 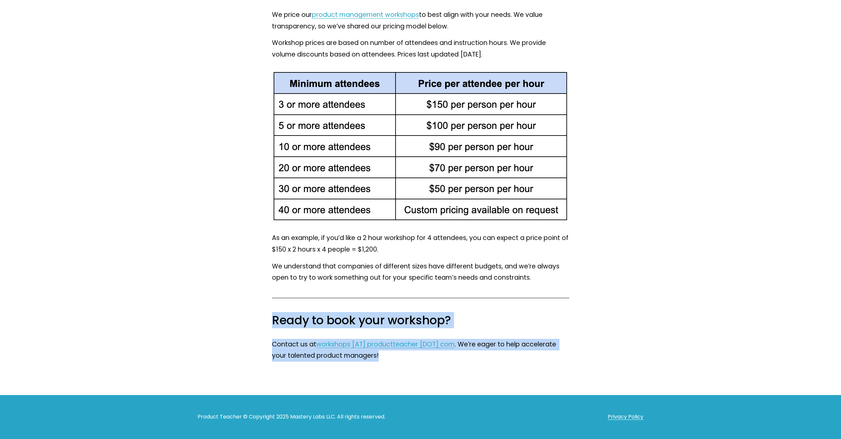 What do you see at coordinates (366, 15) in the screenshot?
I see `a: product management workshops` at bounding box center [366, 15].